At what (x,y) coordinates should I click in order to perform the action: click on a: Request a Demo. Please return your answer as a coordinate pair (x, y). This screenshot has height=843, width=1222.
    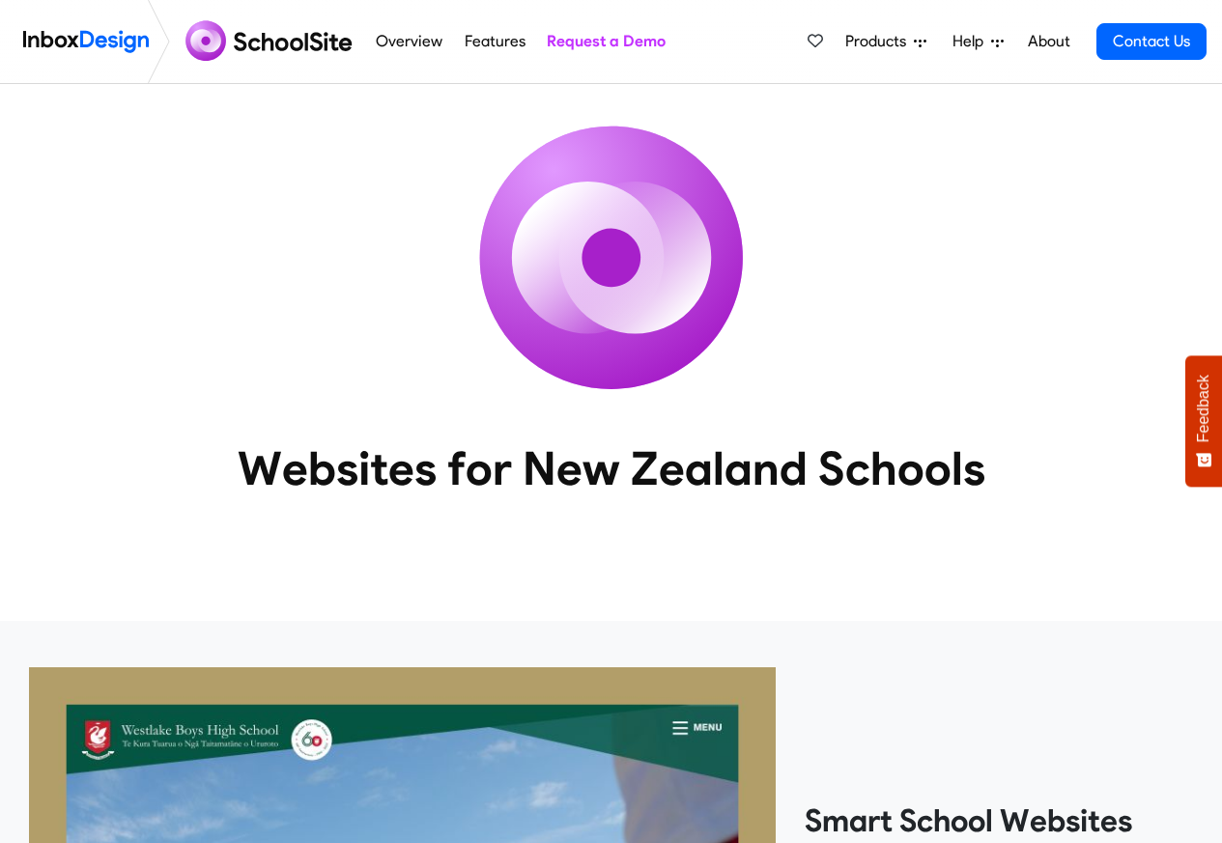
    Looking at the image, I should click on (606, 42).